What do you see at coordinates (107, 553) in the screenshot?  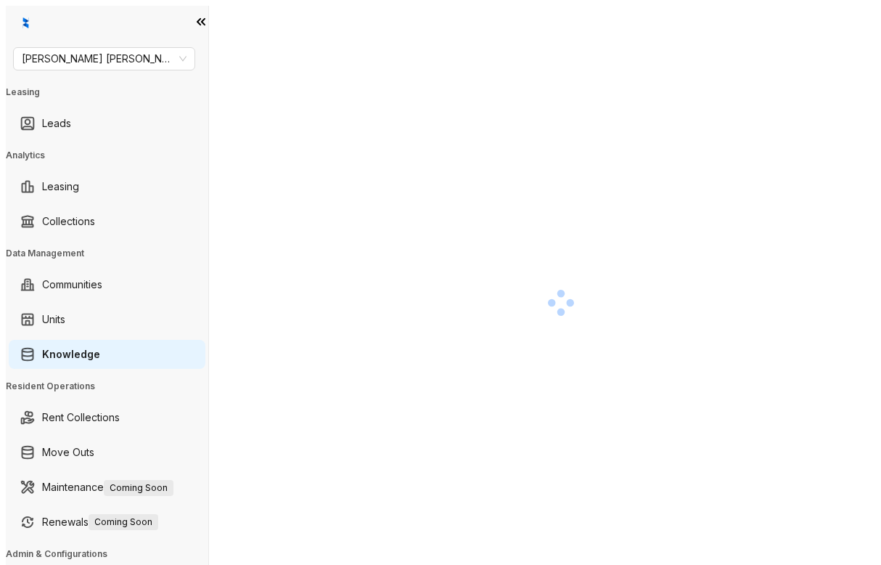 I see `h3: Admin & Configurations` at bounding box center [107, 553].